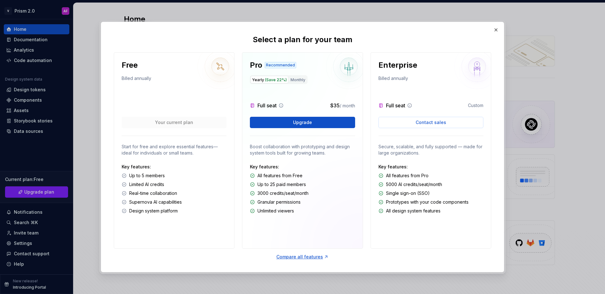  Describe the element at coordinates (427, 202) in the screenshot. I see `p: Prototypes with your code components` at that location.